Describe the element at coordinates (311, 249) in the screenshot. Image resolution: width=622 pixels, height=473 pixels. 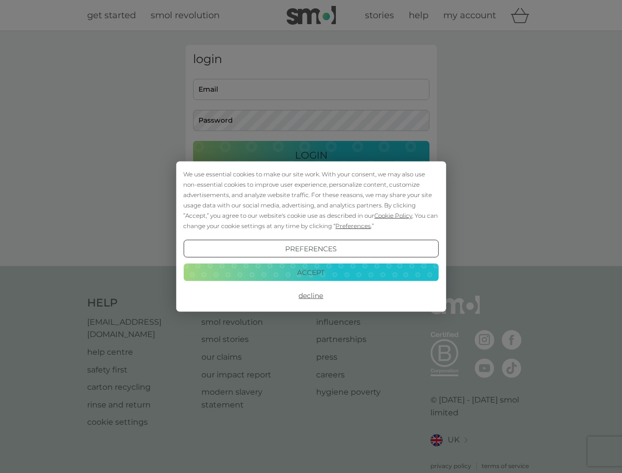
I see `button: Preferences` at that location.